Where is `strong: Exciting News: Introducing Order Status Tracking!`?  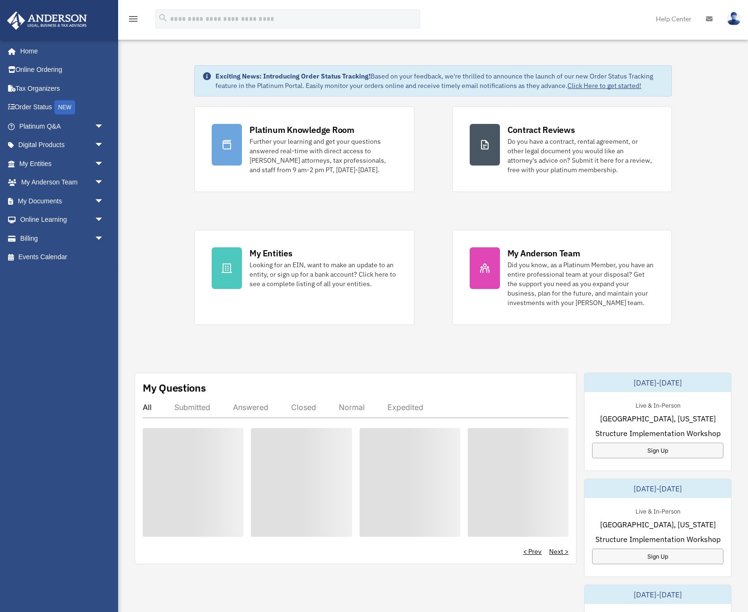 strong: Exciting News: Introducing Order Status Tracking! is located at coordinates (293, 76).